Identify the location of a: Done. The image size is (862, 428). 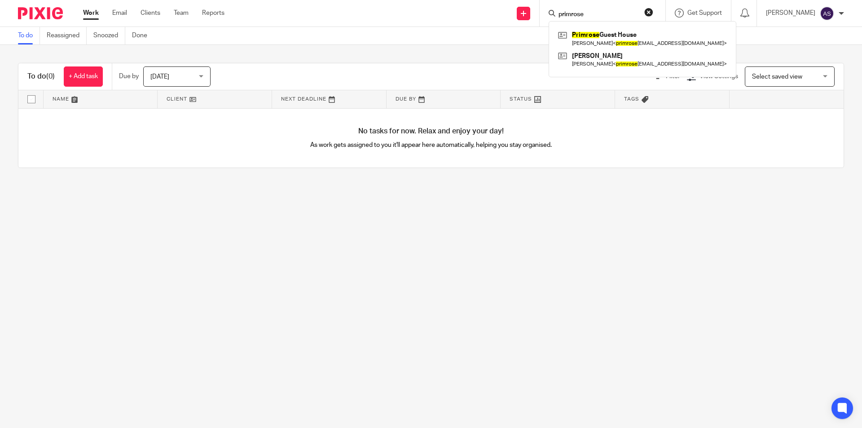
(143, 35).